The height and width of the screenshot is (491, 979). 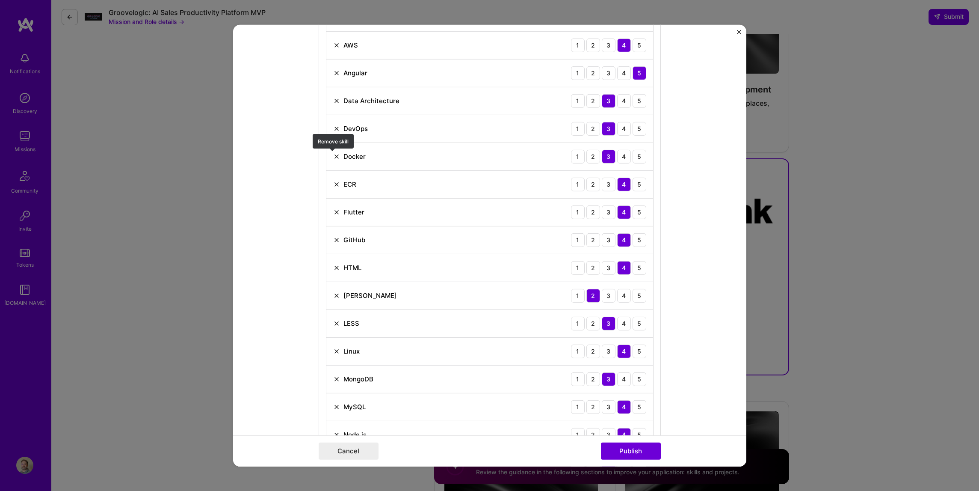 I want to click on div: MongoDB, so click(x=359, y=379).